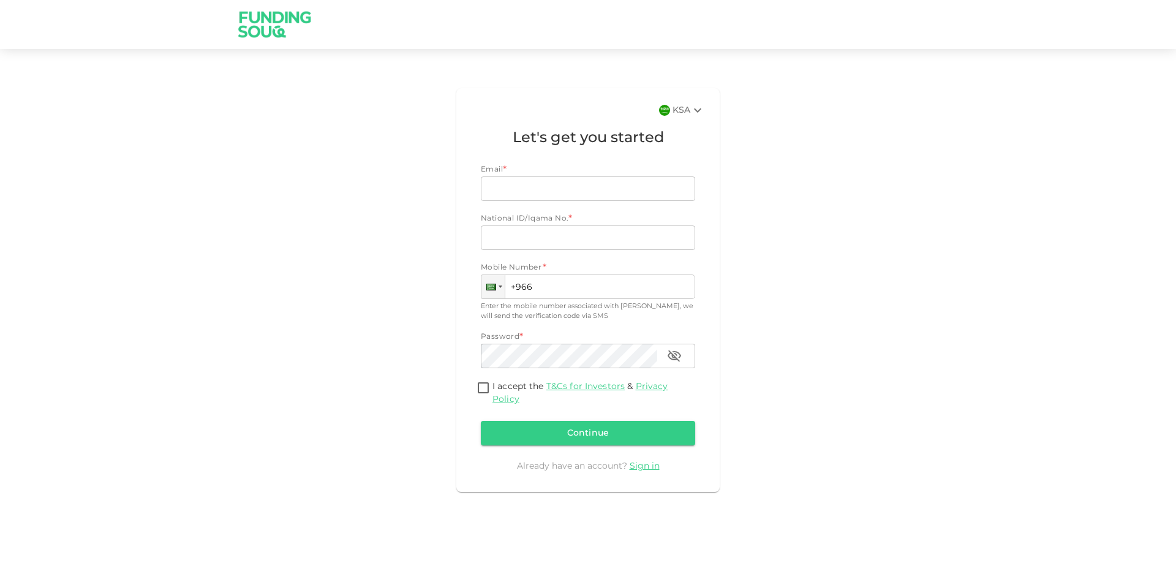 The width and height of the screenshot is (1176, 579). I want to click on input: email, so click(581, 189).